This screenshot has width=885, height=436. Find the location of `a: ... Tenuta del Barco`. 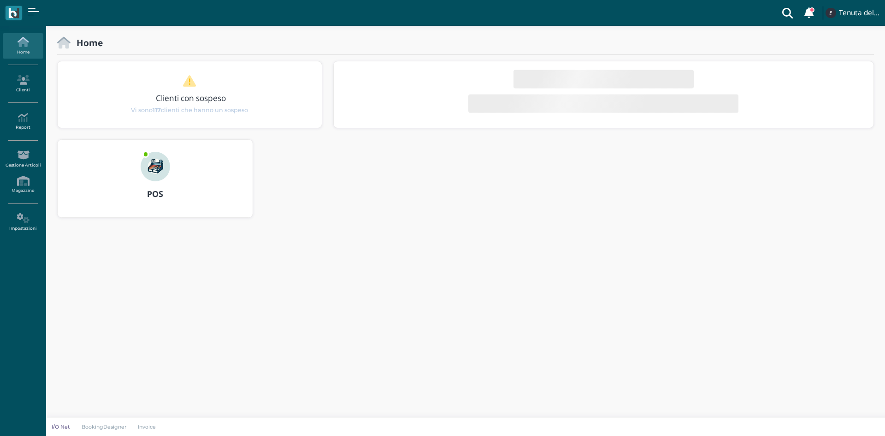

a: ... Tenuta del Barco is located at coordinates (852, 13).